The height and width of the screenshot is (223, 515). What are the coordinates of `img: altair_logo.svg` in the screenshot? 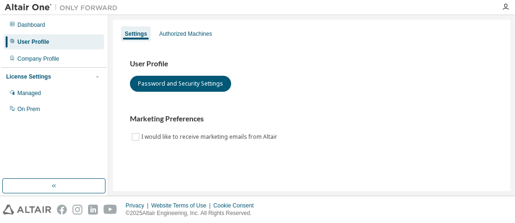 It's located at (27, 210).